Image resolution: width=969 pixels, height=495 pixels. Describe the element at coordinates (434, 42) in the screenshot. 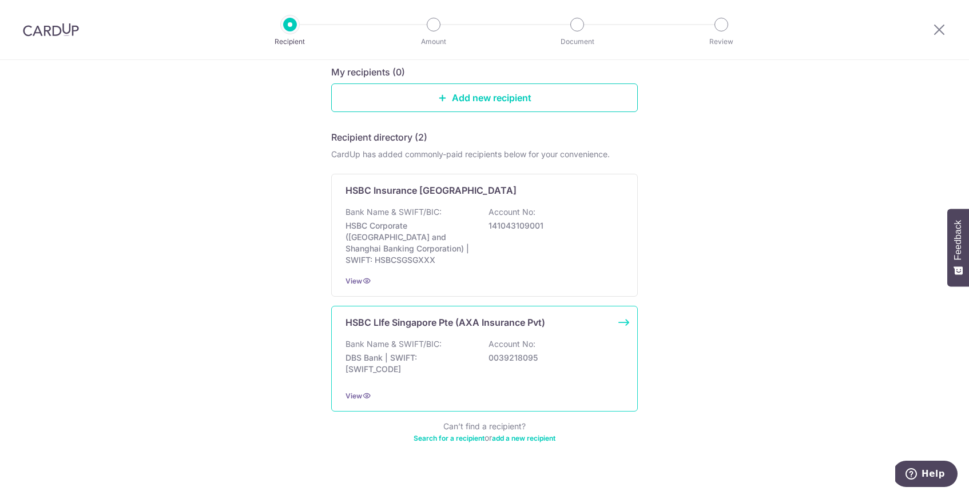

I see `p: Amount` at that location.